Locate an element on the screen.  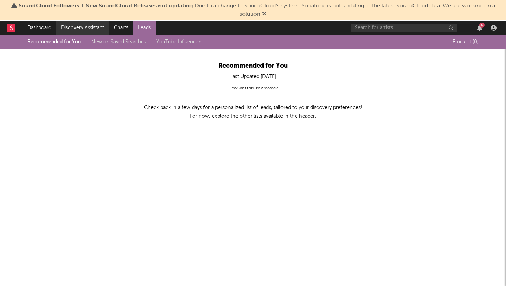
a: Dashboard is located at coordinates (39, 28).